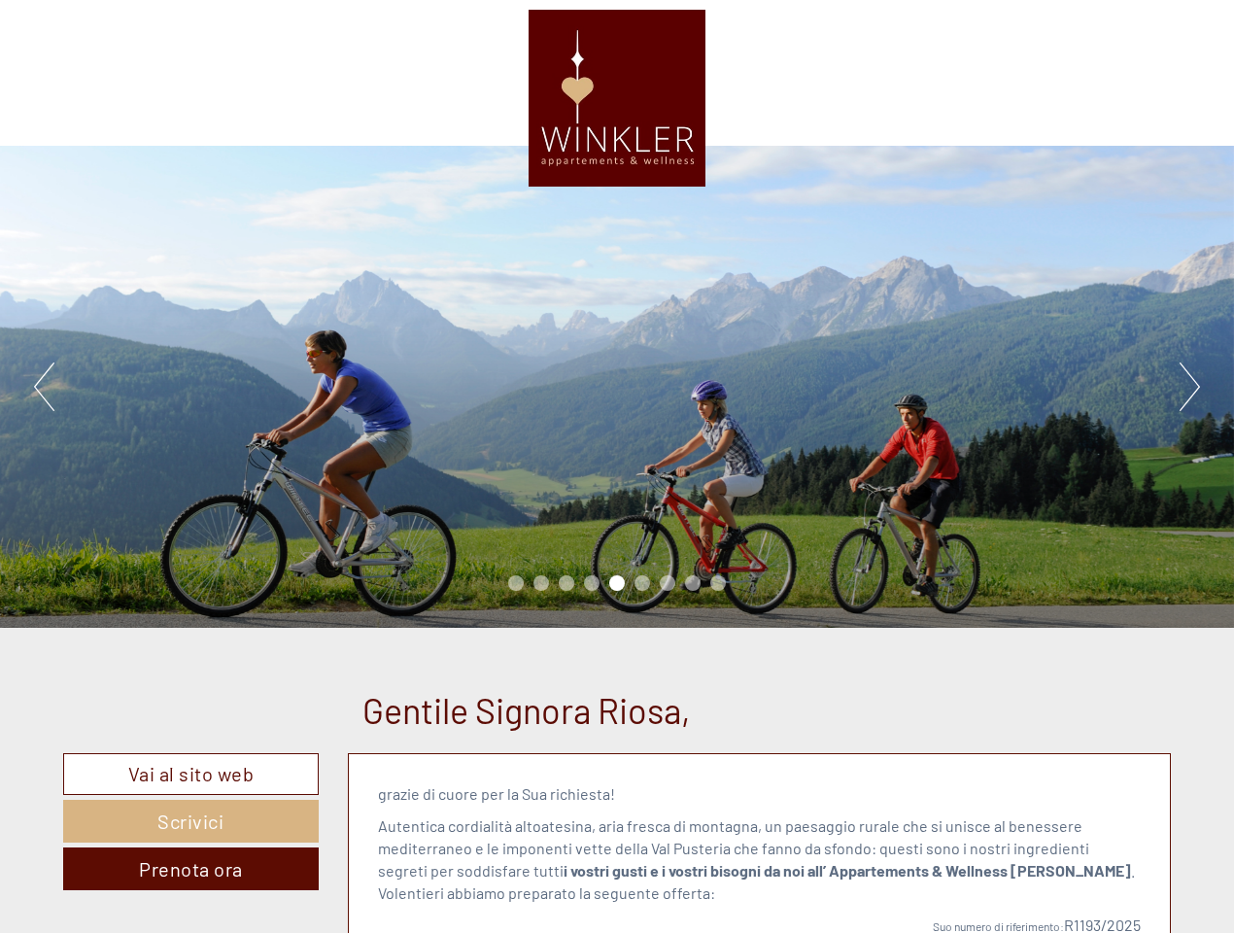 This screenshot has height=933, width=1234. Describe the element at coordinates (44, 387) in the screenshot. I see `button: Previous` at that location.